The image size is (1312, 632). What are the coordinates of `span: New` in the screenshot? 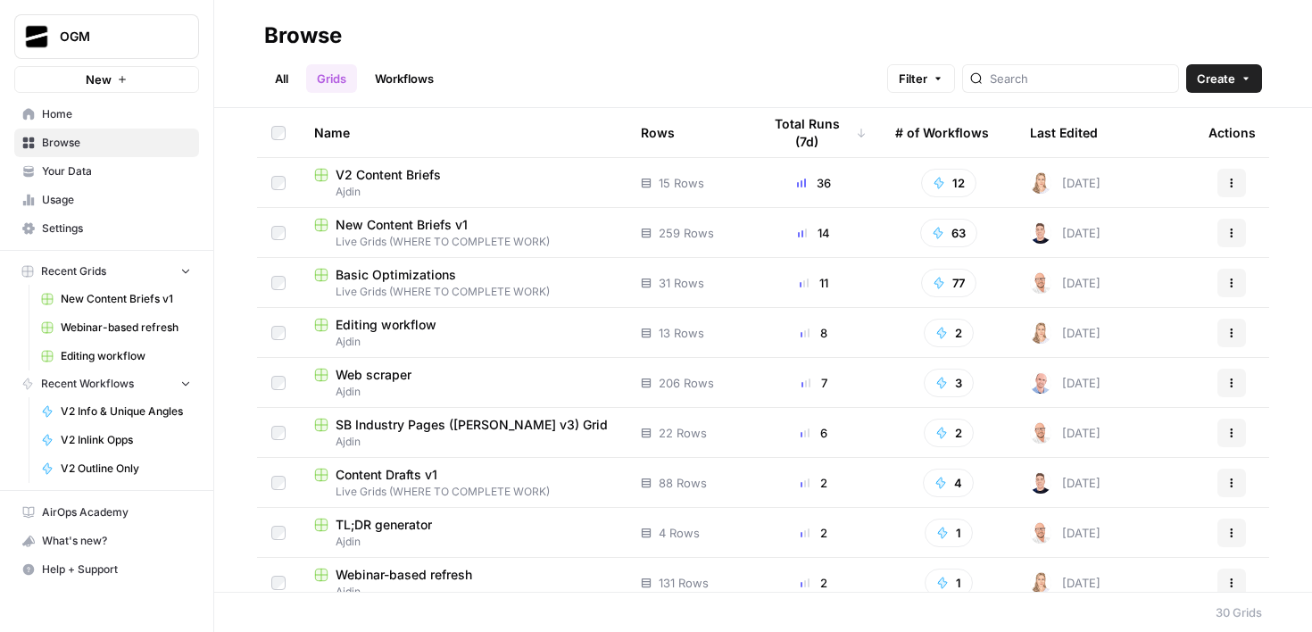 It's located at (98, 79).